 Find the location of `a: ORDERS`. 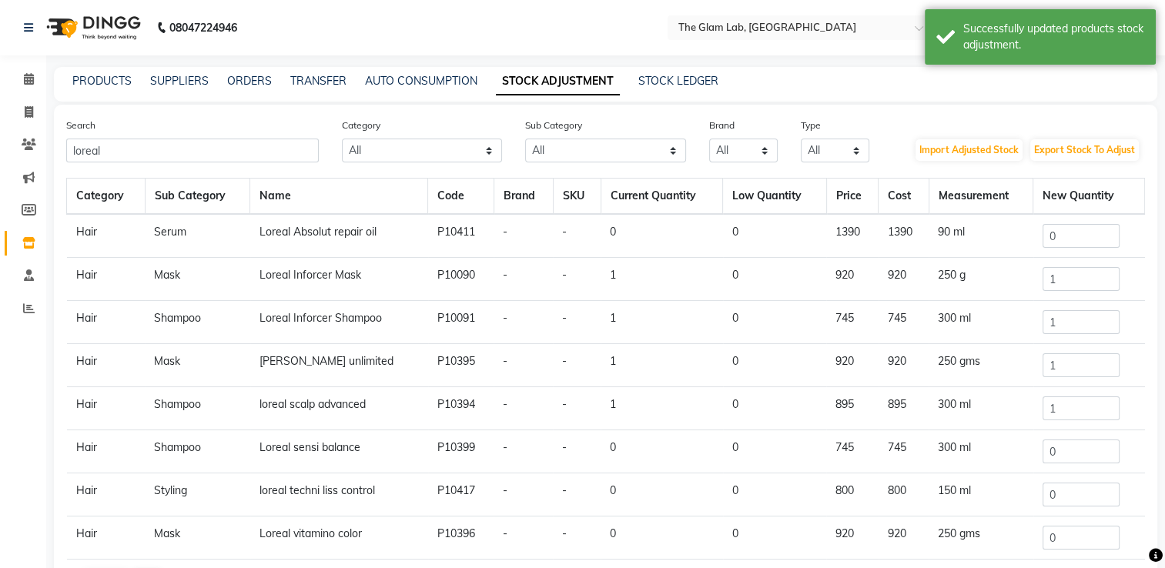

a: ORDERS is located at coordinates (249, 81).